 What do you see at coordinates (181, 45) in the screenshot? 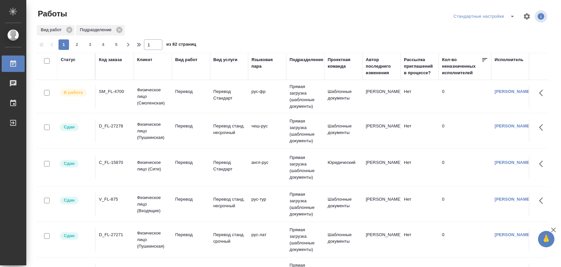
I see `span: из 82 страниц` at bounding box center [181, 45].